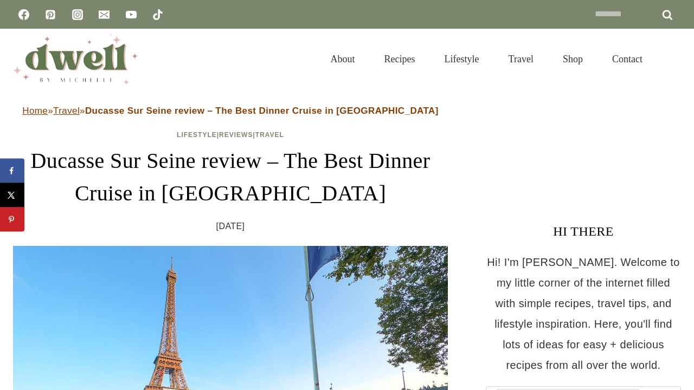 Image resolution: width=694 pixels, height=390 pixels. Describe the element at coordinates (75, 59) in the screenshot. I see `a: DWELL by michelle` at that location.